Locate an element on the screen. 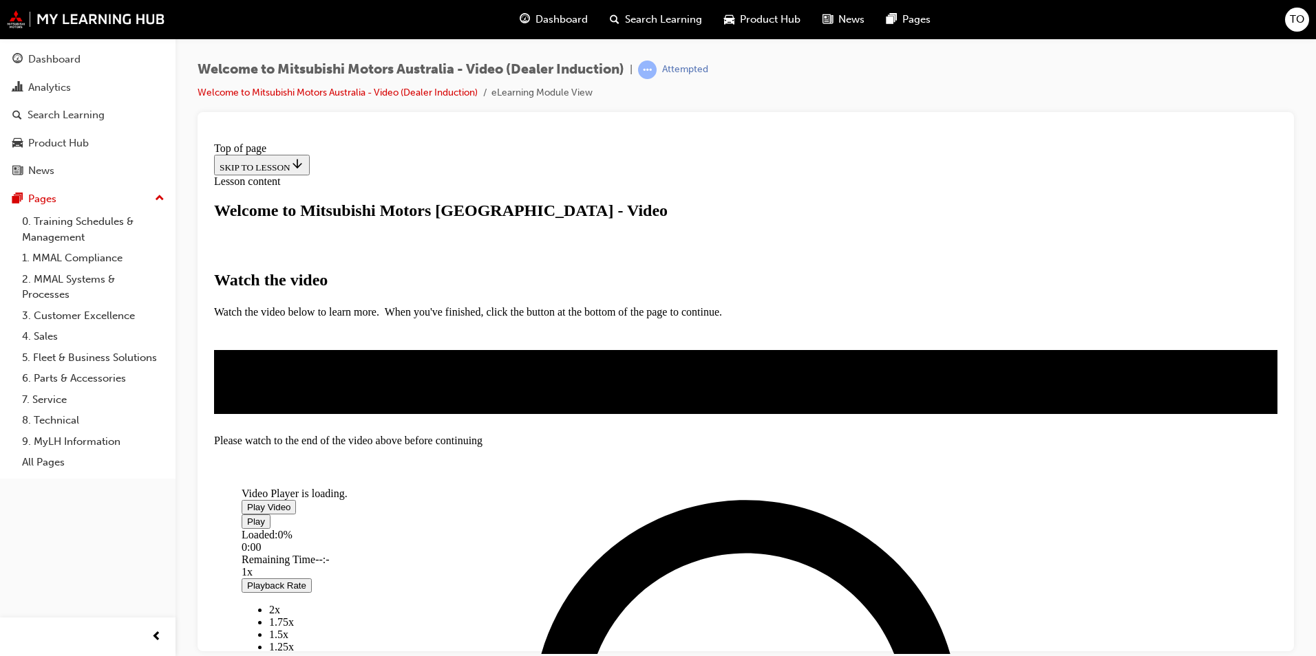 The image size is (1316, 656). span: Lesson content is located at coordinates (39, 44).